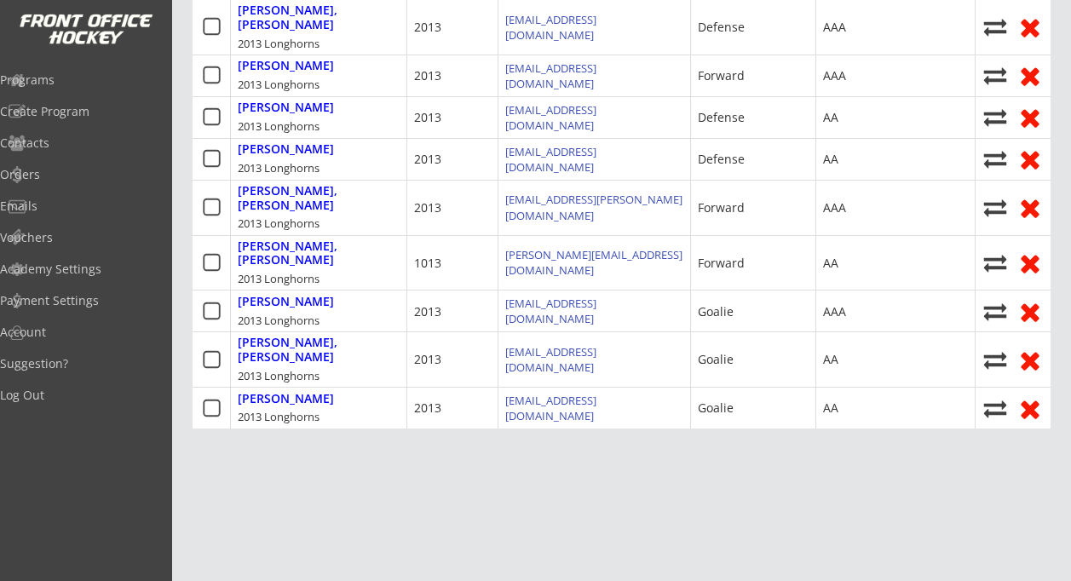 The width and height of the screenshot is (1071, 581). Describe the element at coordinates (428, 263) in the screenshot. I see `div: 1013` at that location.